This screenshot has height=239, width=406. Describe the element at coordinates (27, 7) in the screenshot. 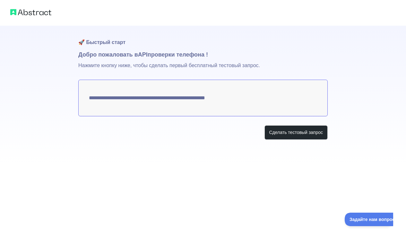

I see `font: Задайте нам вопрос` at that location.